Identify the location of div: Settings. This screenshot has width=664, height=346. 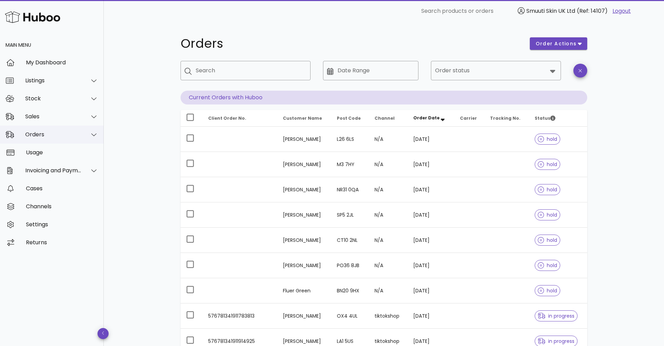
(62, 224).